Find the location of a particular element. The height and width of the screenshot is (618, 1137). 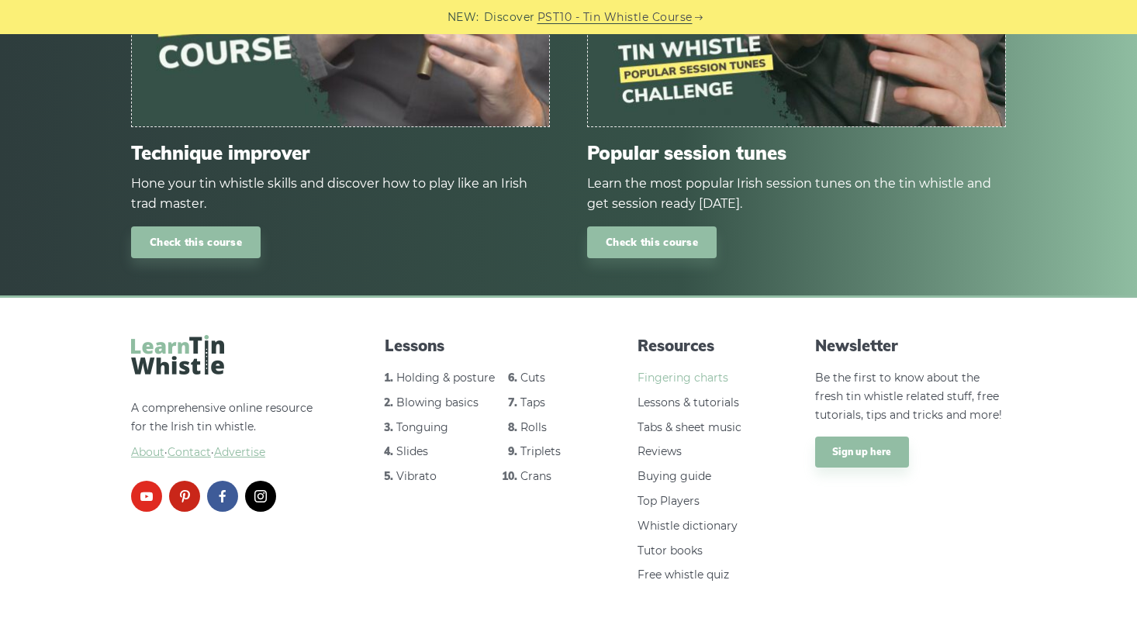

a: Rolls is located at coordinates (534, 427).